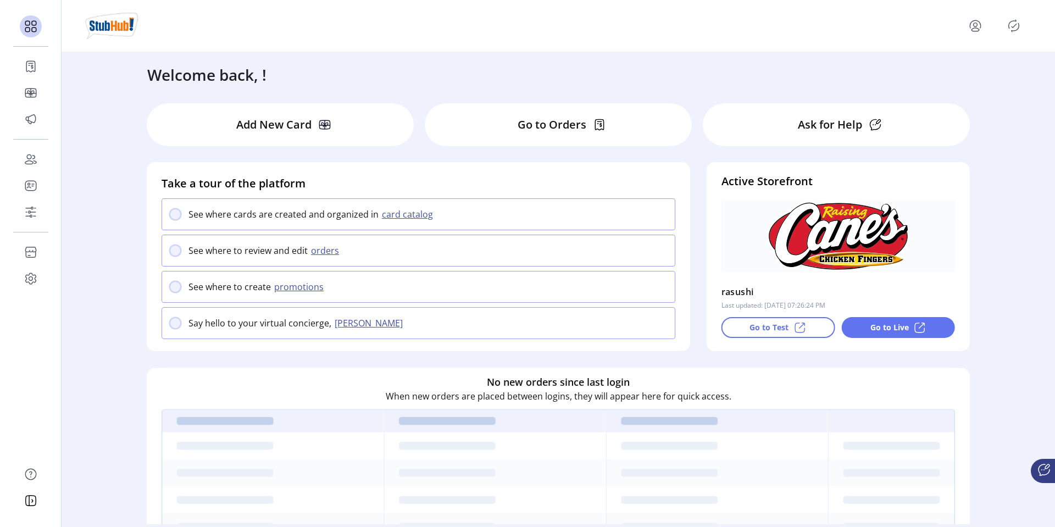  What do you see at coordinates (830, 125) in the screenshot?
I see `p: Ask for Help` at bounding box center [830, 125].